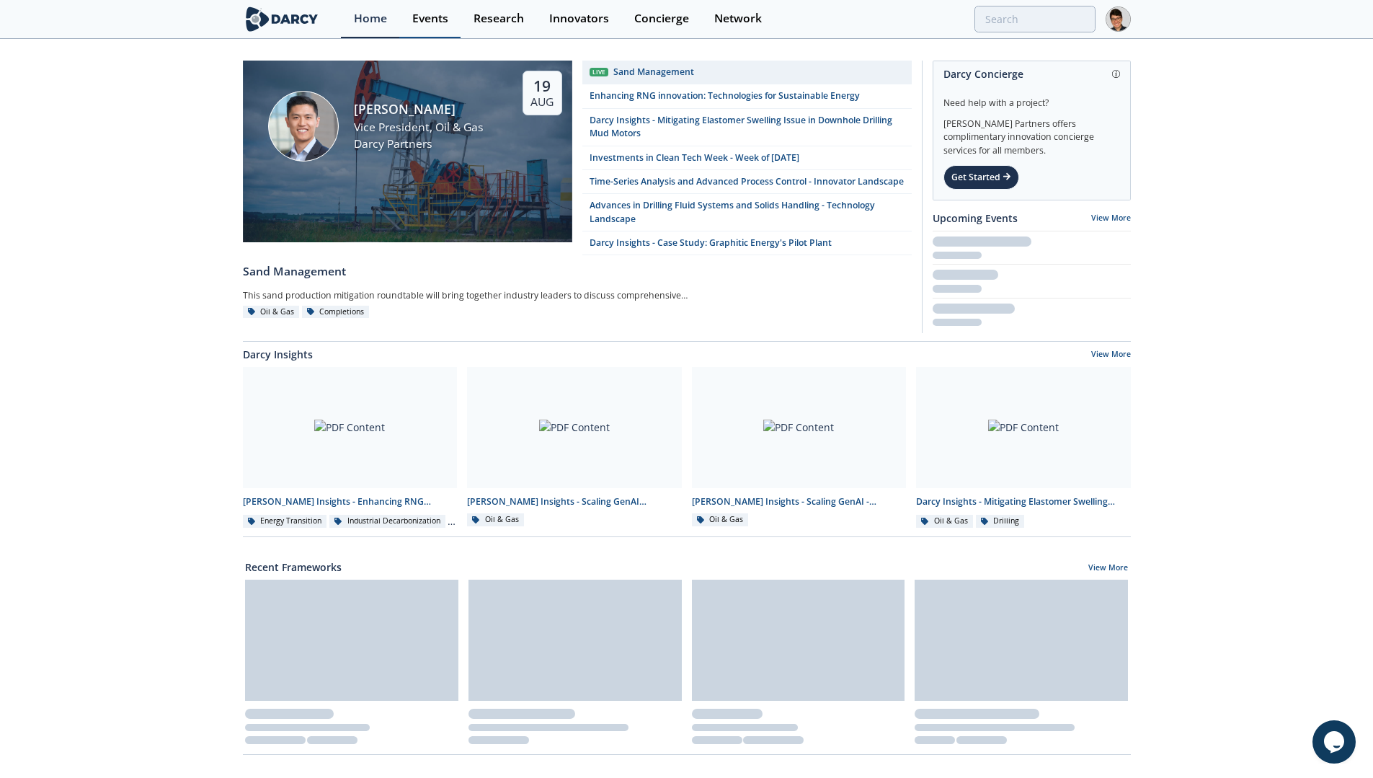 Image resolution: width=1373 pixels, height=778 pixels. Describe the element at coordinates (579, 19) in the screenshot. I see `div: Innovators` at that location.